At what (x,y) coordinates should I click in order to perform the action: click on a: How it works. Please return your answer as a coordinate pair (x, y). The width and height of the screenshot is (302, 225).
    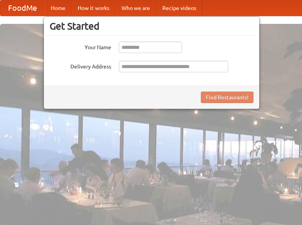
    Looking at the image, I should click on (93, 8).